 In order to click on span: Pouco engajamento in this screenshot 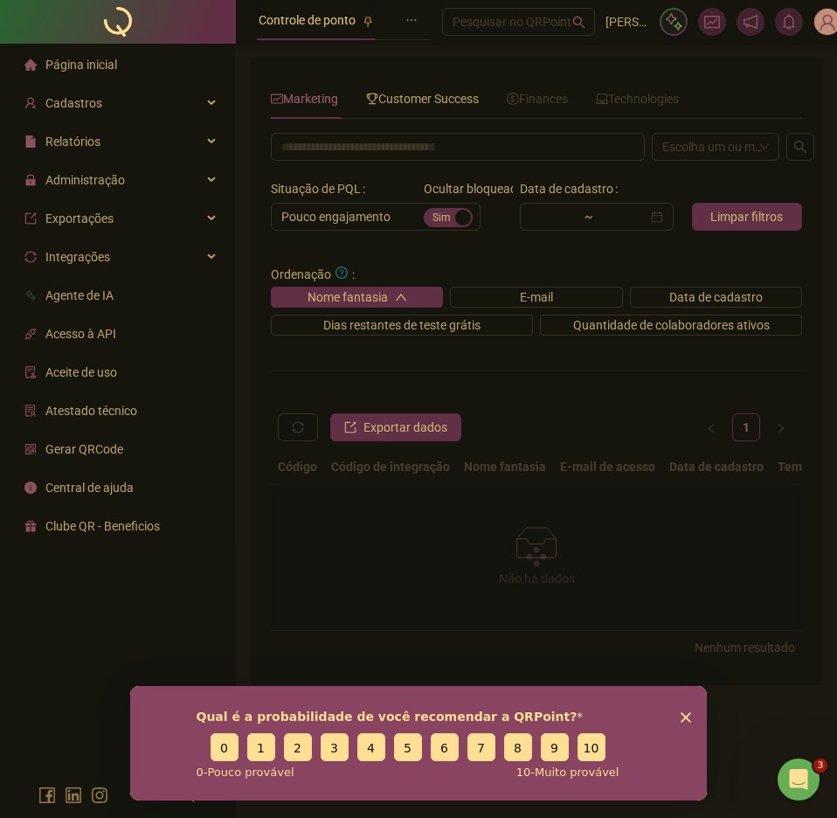, I will do `click(376, 217)`.